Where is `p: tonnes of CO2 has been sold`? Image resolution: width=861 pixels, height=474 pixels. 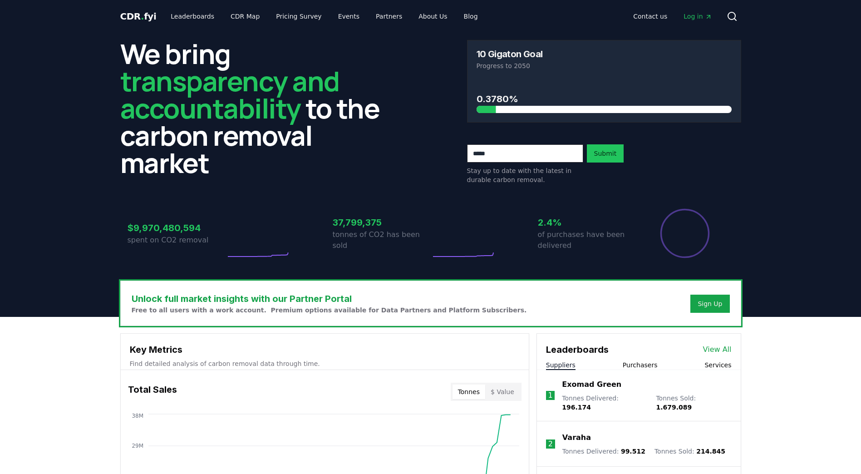
p: tonnes of CO2 has been sold is located at coordinates (382, 240).